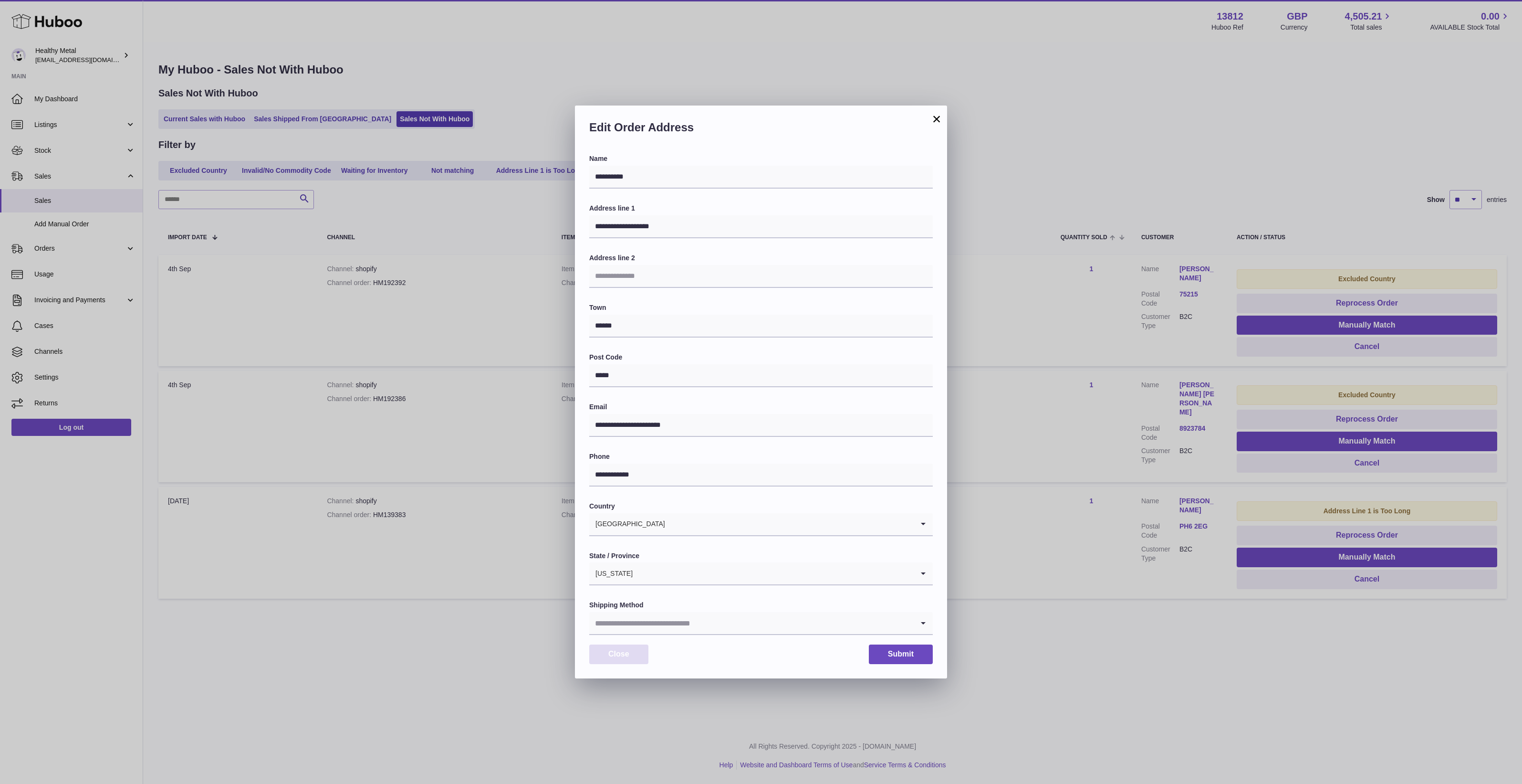 The image size is (1522, 784). What do you see at coordinates (761, 307) in the screenshot?
I see `label: Town` at bounding box center [761, 307].